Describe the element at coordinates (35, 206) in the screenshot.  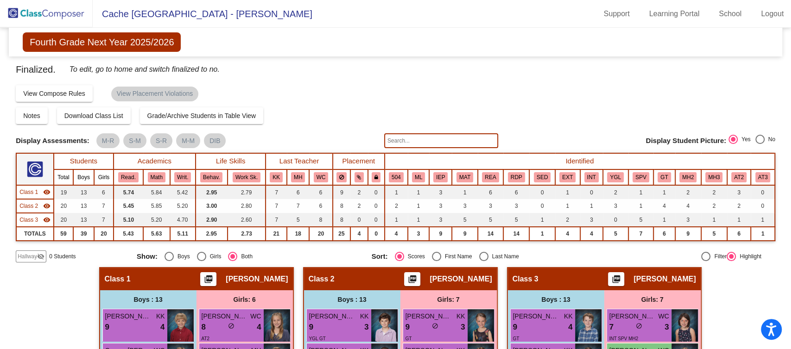
I see `td: Missy Dunnion - No Class Name` at that location.